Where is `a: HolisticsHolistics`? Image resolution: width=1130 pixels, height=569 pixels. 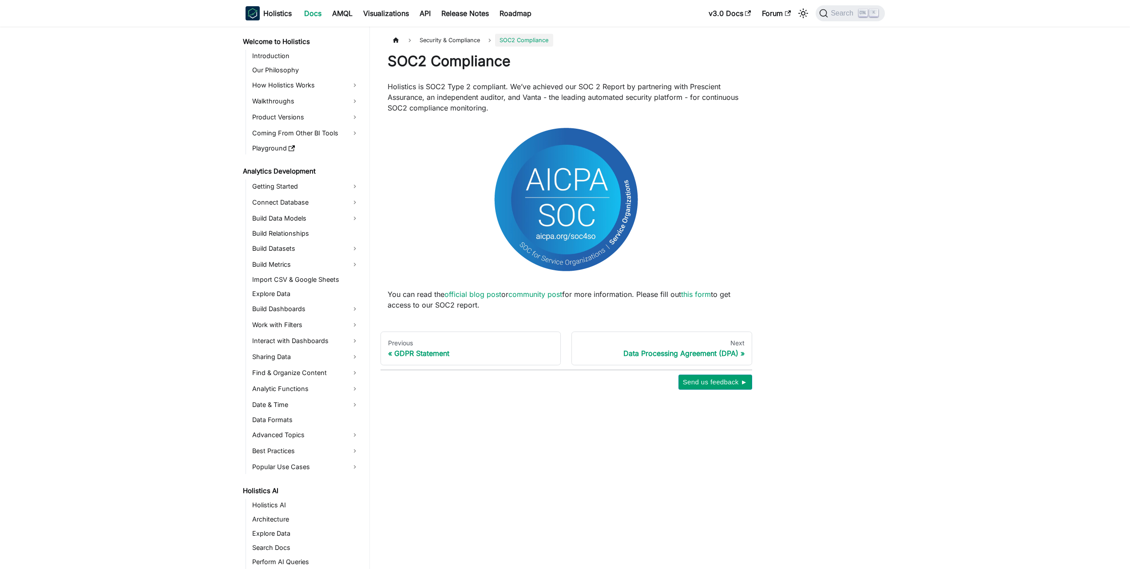 a: HolisticsHolistics is located at coordinates (269, 13).